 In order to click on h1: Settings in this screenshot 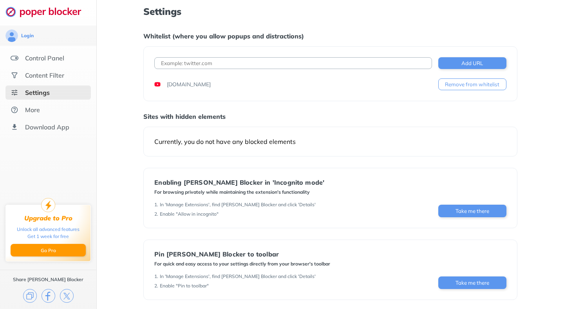, I will do `click(330, 11)`.